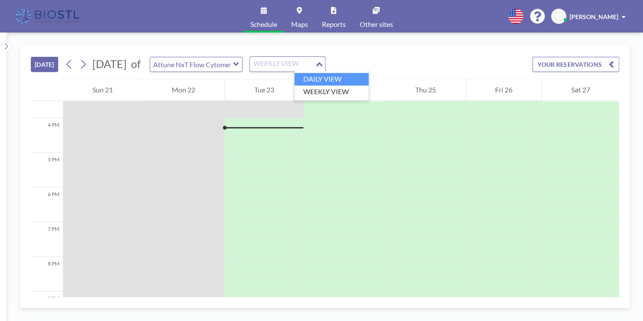  Describe the element at coordinates (299, 24) in the screenshot. I see `span: Maps` at that location.